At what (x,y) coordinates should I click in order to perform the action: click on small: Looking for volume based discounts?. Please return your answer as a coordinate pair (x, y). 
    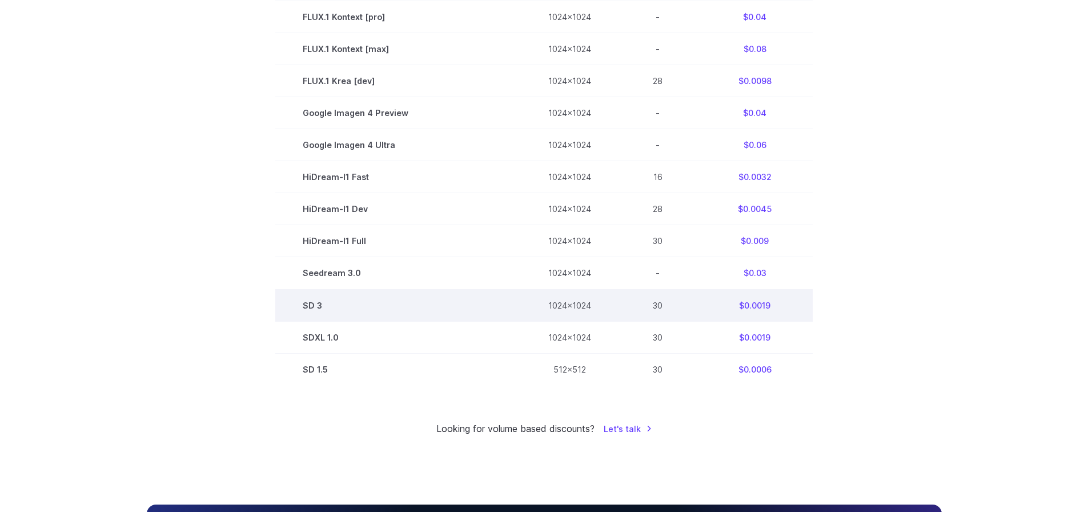
    Looking at the image, I should click on (515, 429).